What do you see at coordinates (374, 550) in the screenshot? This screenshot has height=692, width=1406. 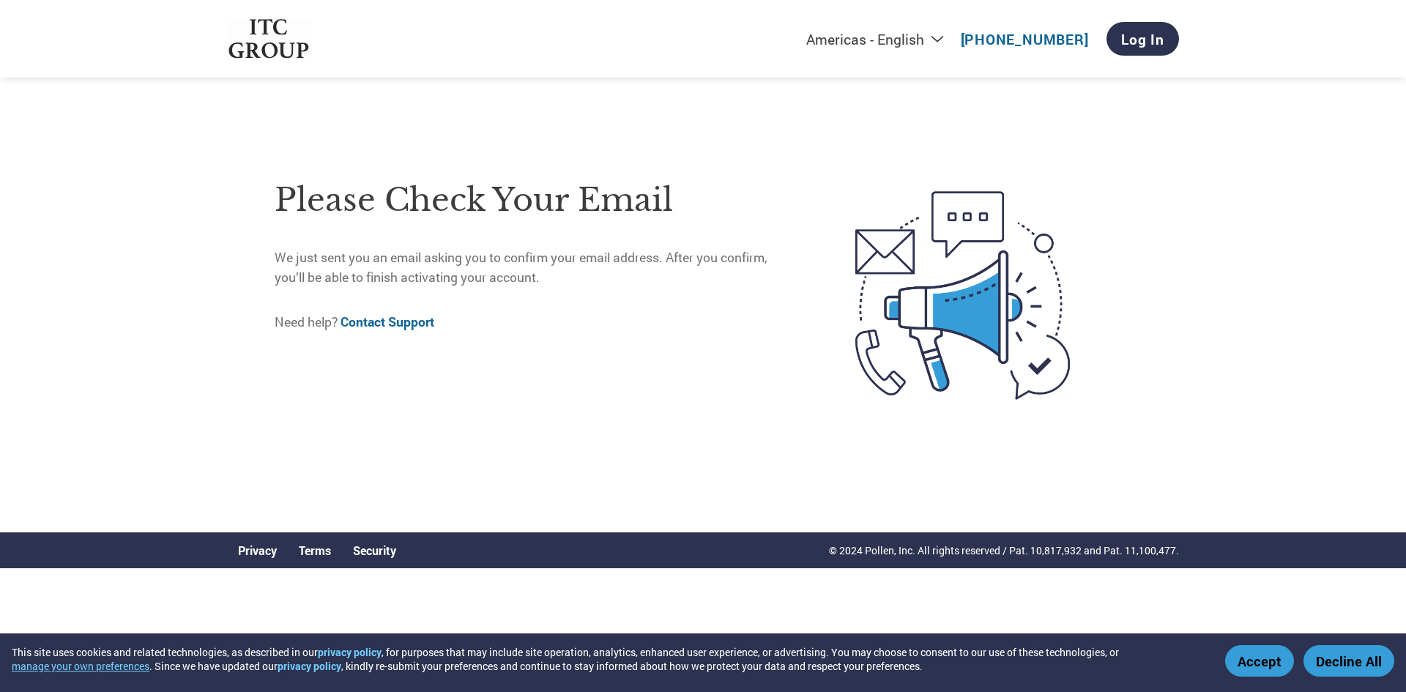 I see `a: Security` at bounding box center [374, 550].